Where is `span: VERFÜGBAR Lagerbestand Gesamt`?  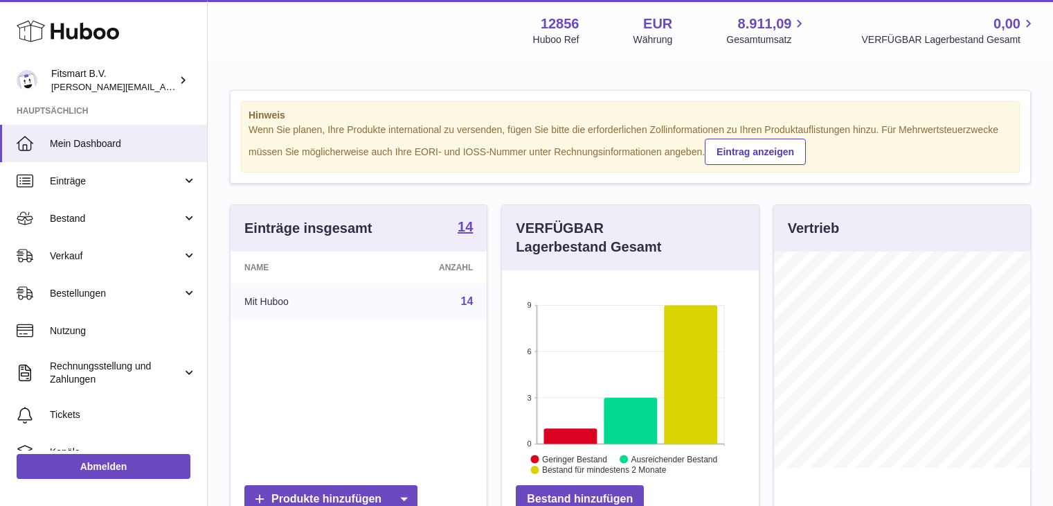
span: VERFÜGBAR Lagerbestand Gesamt is located at coordinates (949, 39).